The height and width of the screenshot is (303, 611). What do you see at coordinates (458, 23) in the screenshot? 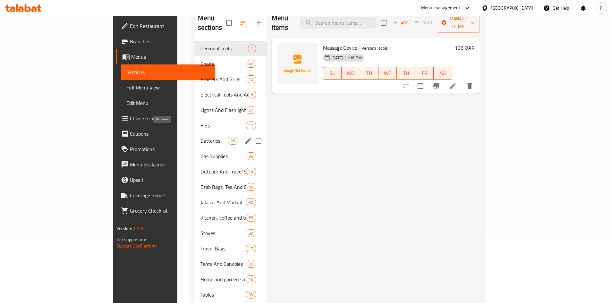
I see `button: Manage items` at bounding box center [458, 23].